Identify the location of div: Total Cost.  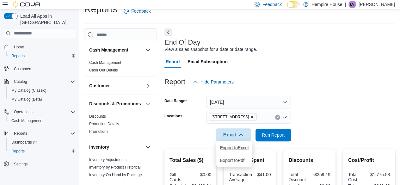
(358, 177).